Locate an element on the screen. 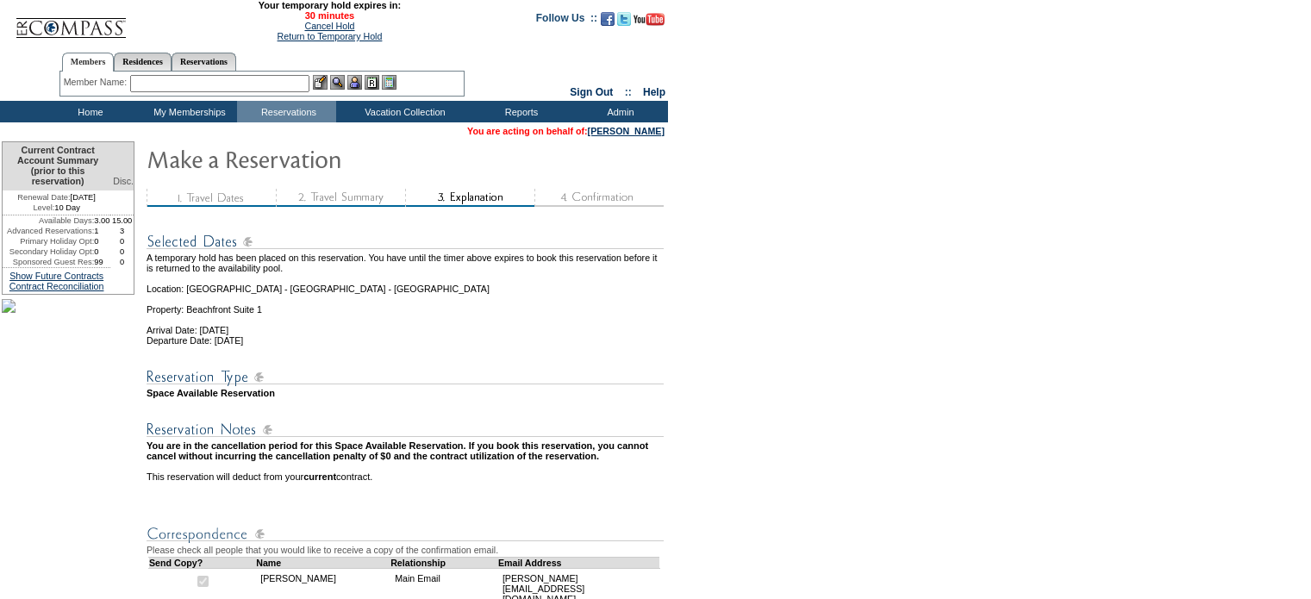 This screenshot has height=599, width=1311. a: Become our fan on Facebook is located at coordinates (607, 22).